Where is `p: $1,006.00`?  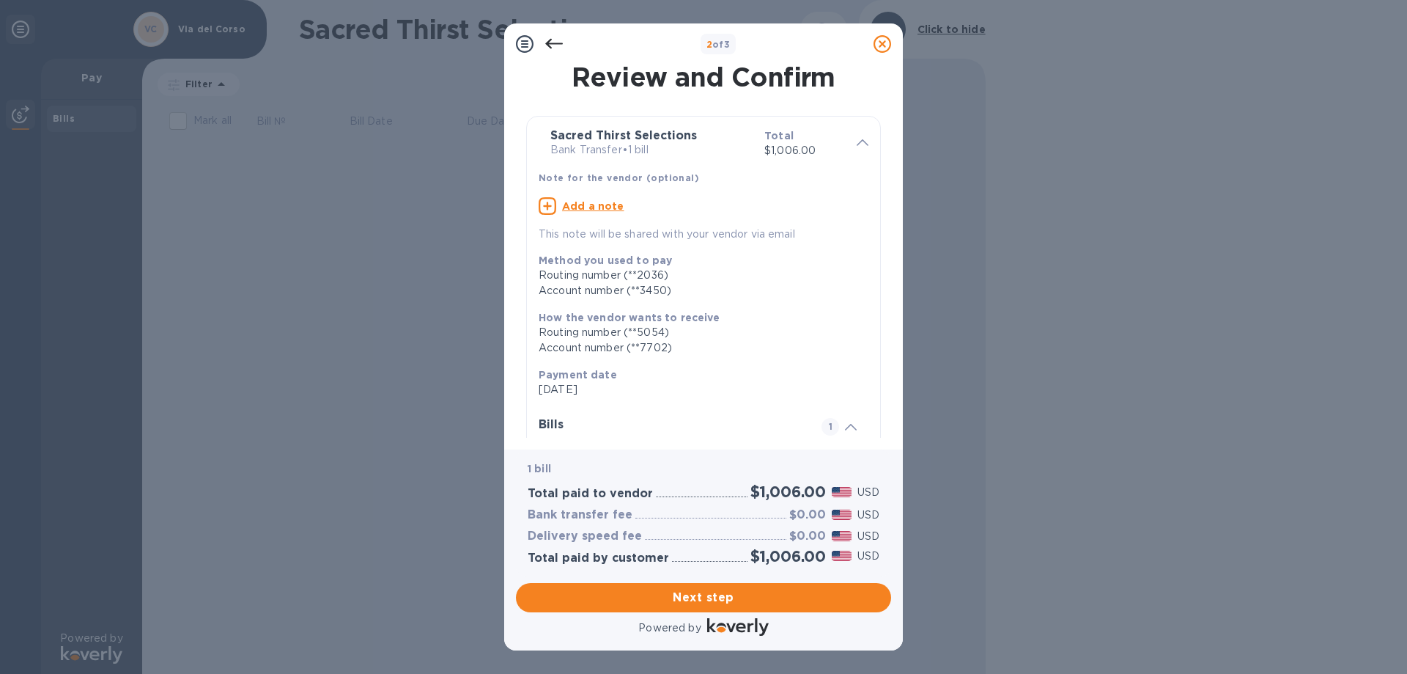 p: $1,006.00 is located at coordinates (805, 150).